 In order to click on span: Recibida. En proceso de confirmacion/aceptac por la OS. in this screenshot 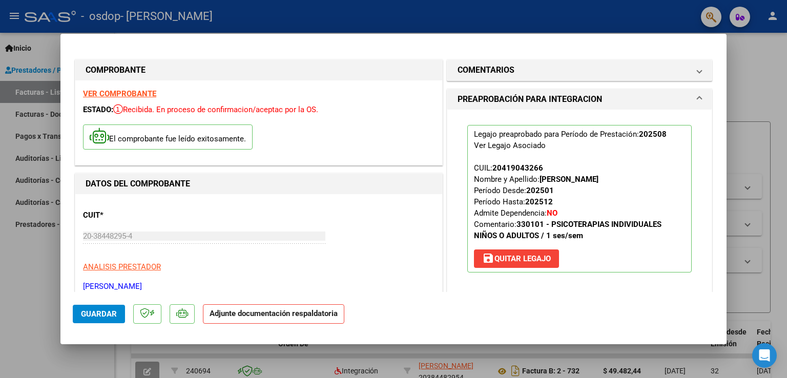, I will do `click(216, 110)`.